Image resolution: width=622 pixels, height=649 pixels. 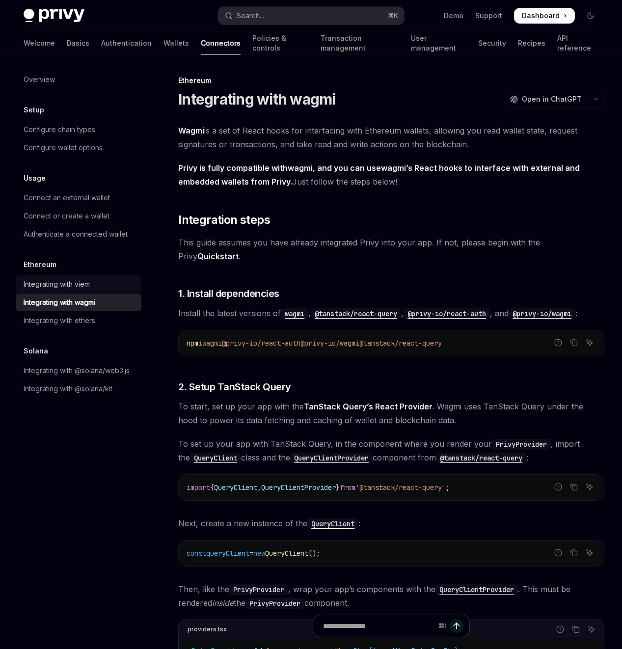 What do you see at coordinates (34, 178) in the screenshot?
I see `h5: Usage` at bounding box center [34, 178].